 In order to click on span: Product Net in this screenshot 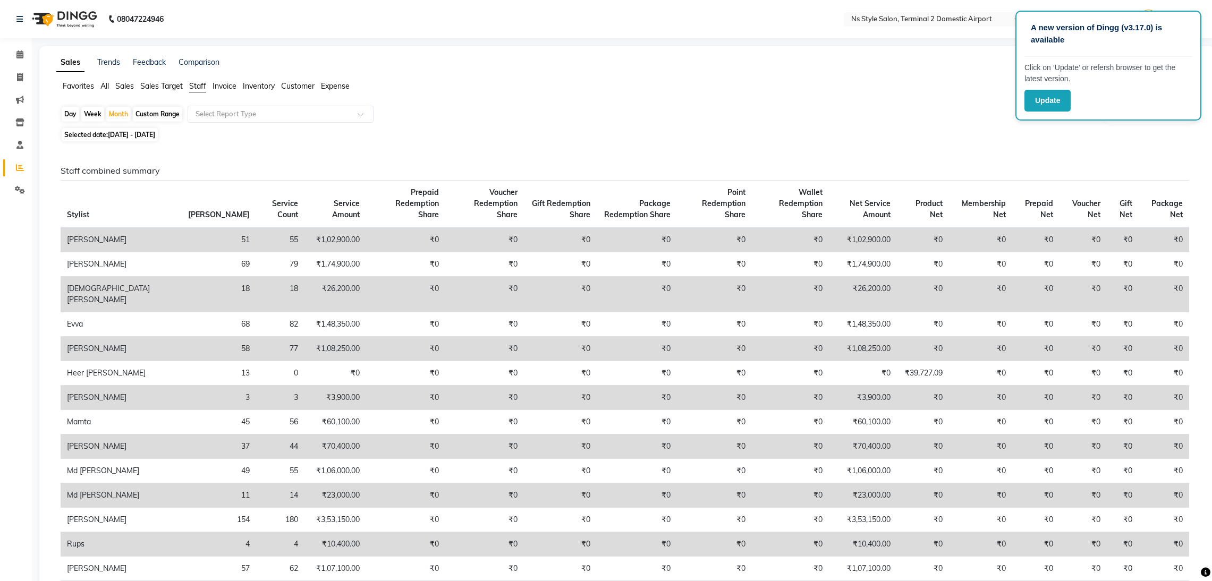, I will do `click(929, 209)`.